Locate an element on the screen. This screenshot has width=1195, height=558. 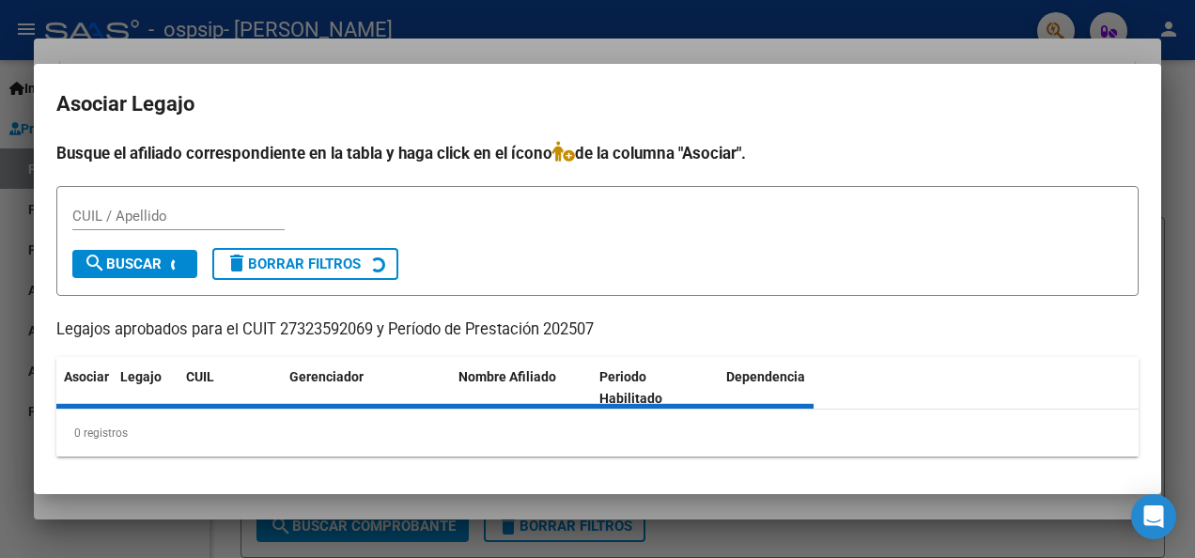
mat-icon: search is located at coordinates (95, 263).